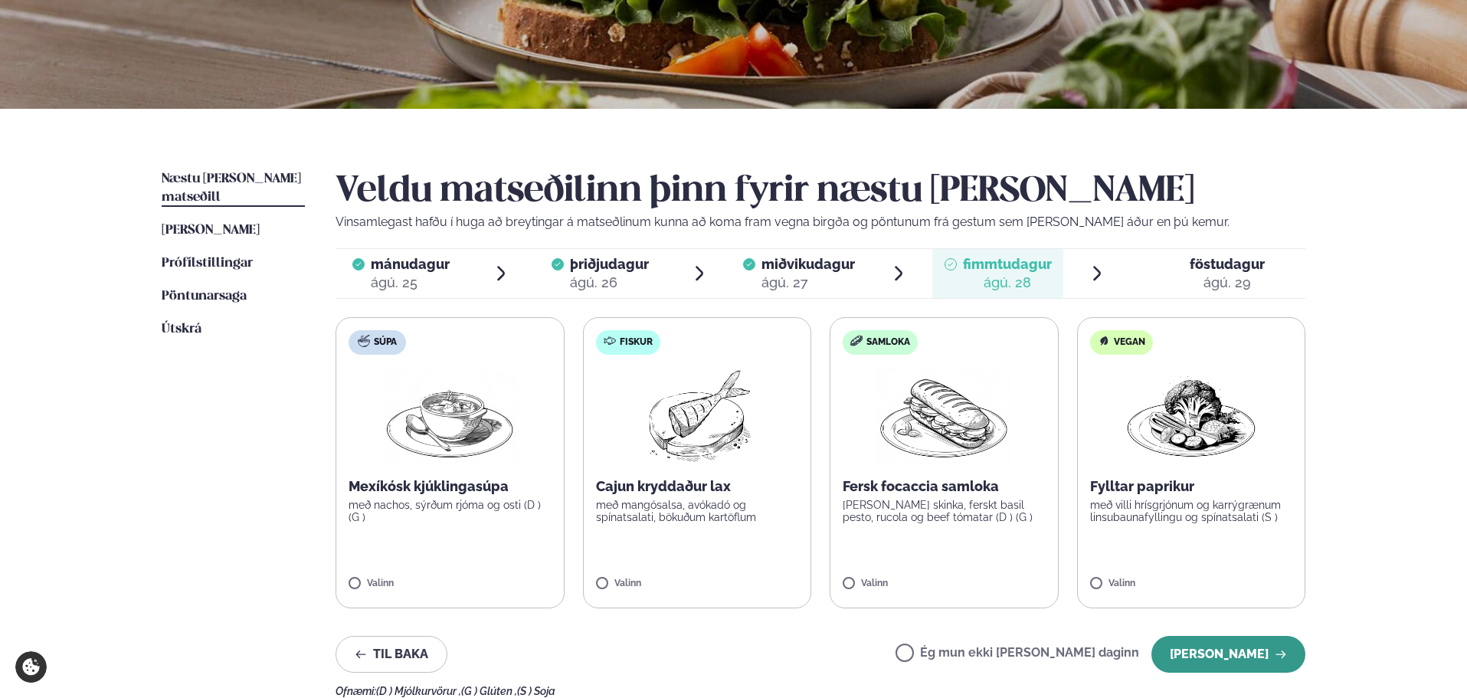  Describe the element at coordinates (888, 343) in the screenshot. I see `span: Samloka` at that location.